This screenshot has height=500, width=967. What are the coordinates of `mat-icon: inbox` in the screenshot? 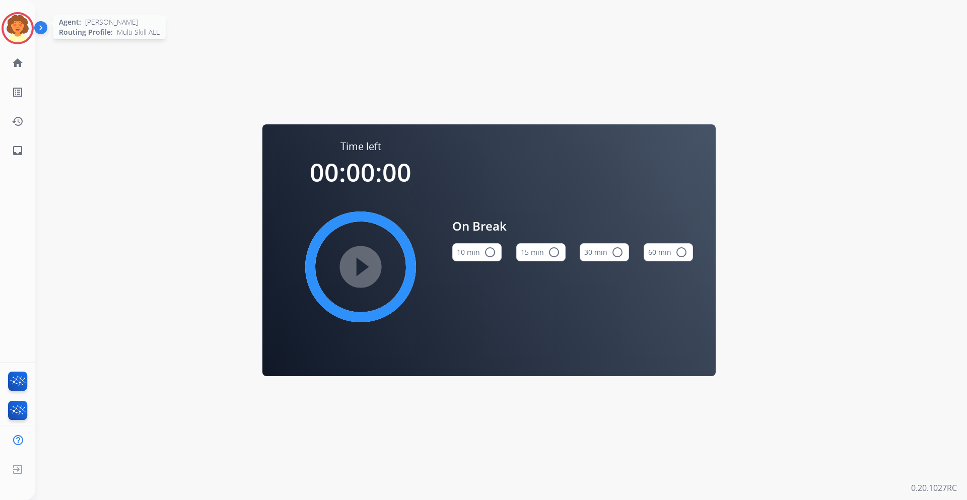 It's located at (18, 151).